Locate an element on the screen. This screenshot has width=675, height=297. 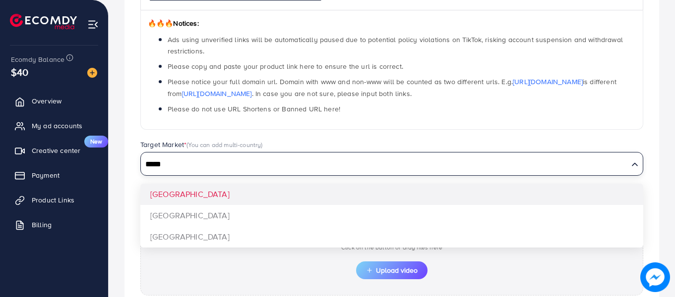
button: Upload video is located at coordinates (392, 271).